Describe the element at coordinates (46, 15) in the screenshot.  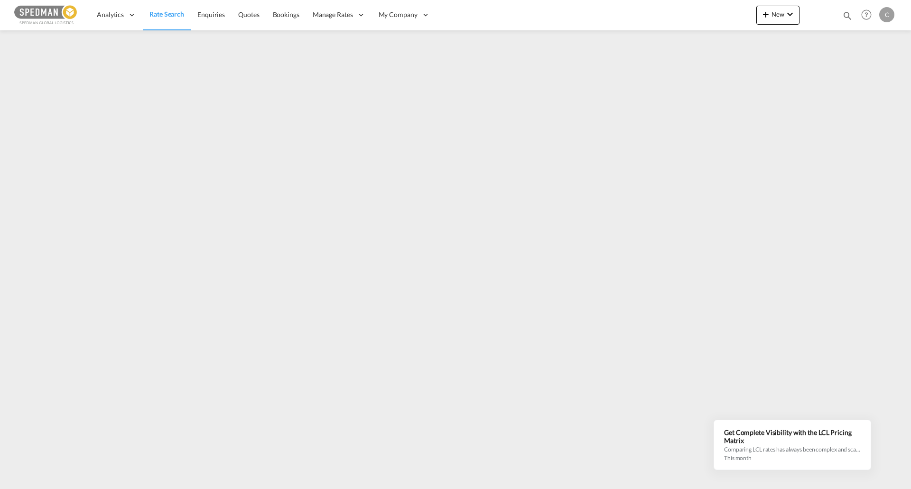
I see `img: c12ca350ff1b11efb6b291369744d907.png` at that location.